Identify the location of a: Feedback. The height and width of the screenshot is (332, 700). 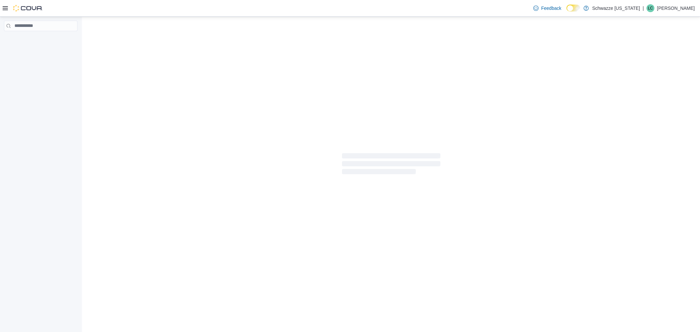
(547, 8).